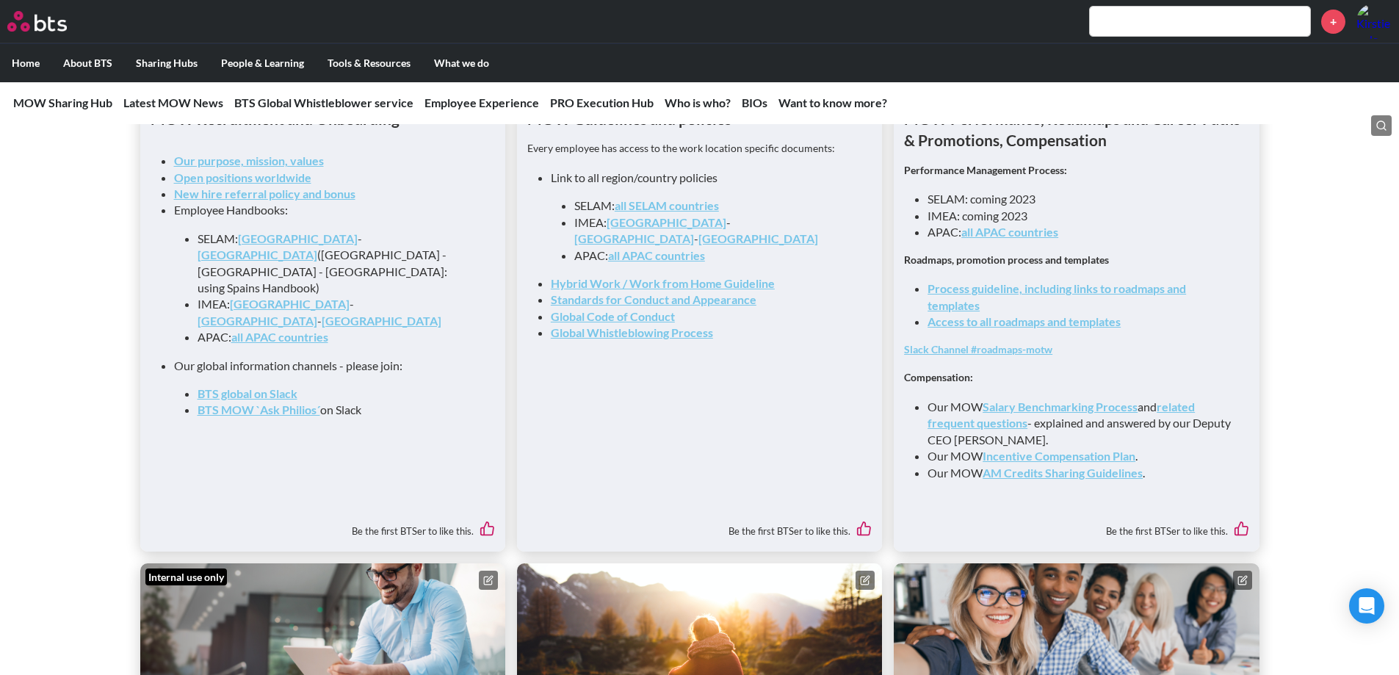 The image size is (1399, 675). What do you see at coordinates (173, 102) in the screenshot?
I see `a: Latest MOW News` at bounding box center [173, 102].